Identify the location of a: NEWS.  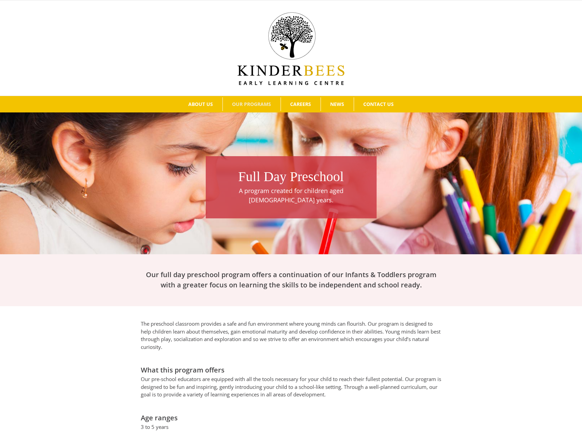
(337, 104).